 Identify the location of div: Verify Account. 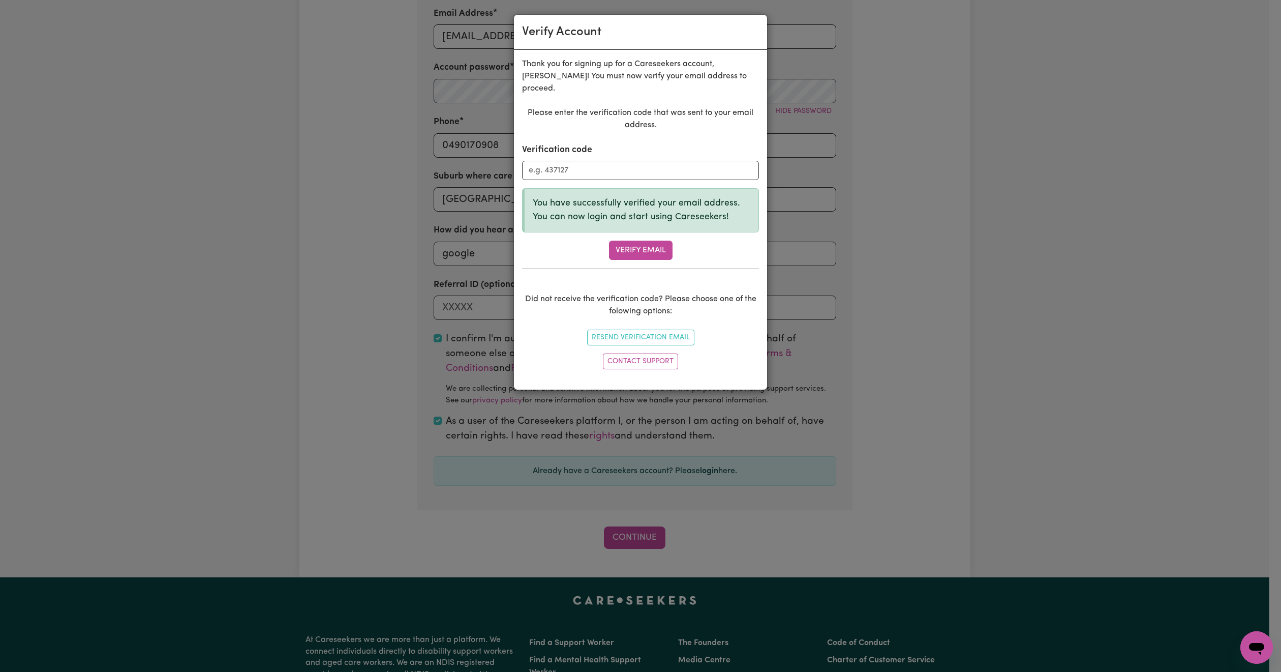
(562, 32).